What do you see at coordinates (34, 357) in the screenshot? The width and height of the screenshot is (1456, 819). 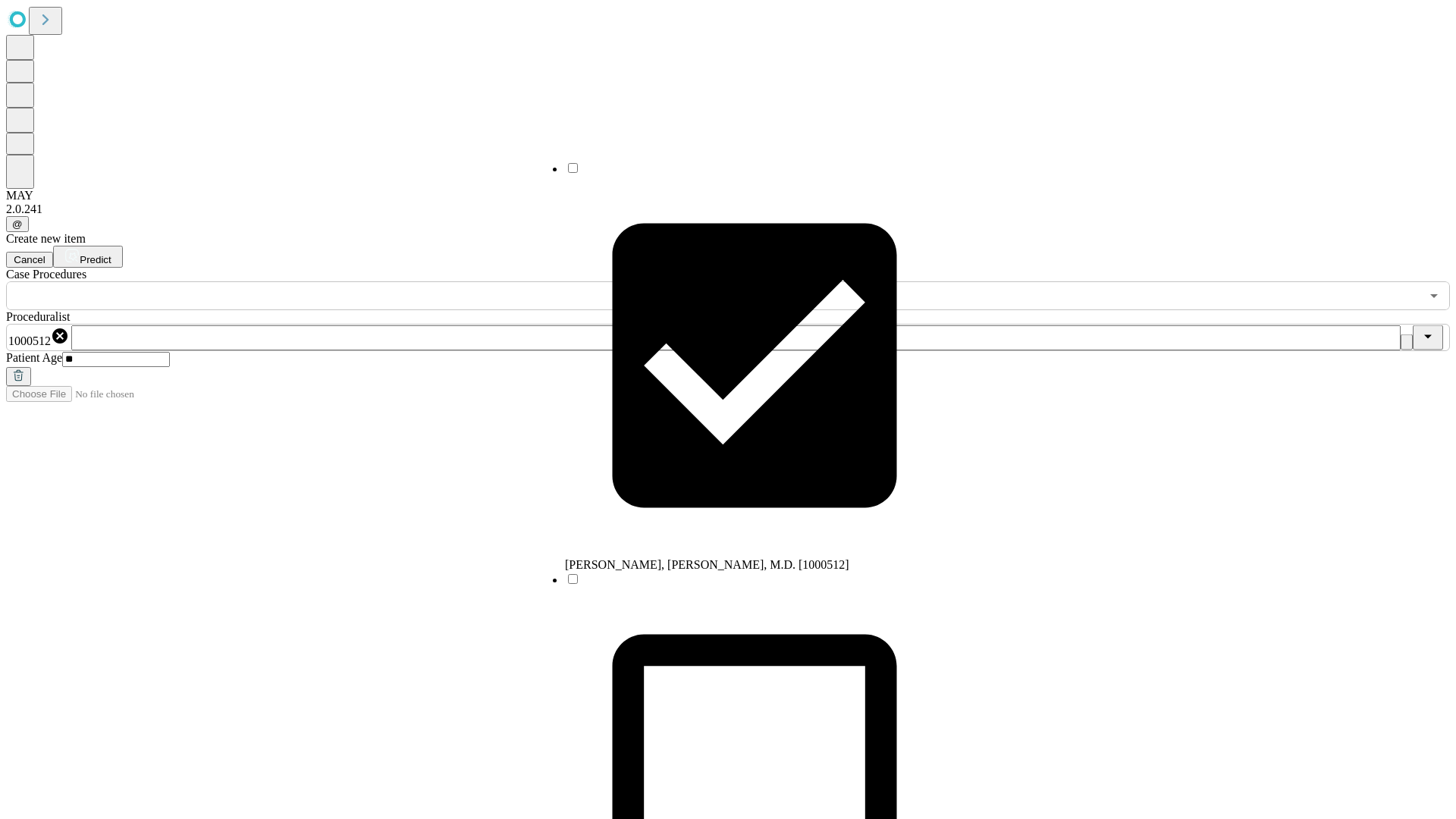 I see `span: Patient Age` at bounding box center [34, 357].